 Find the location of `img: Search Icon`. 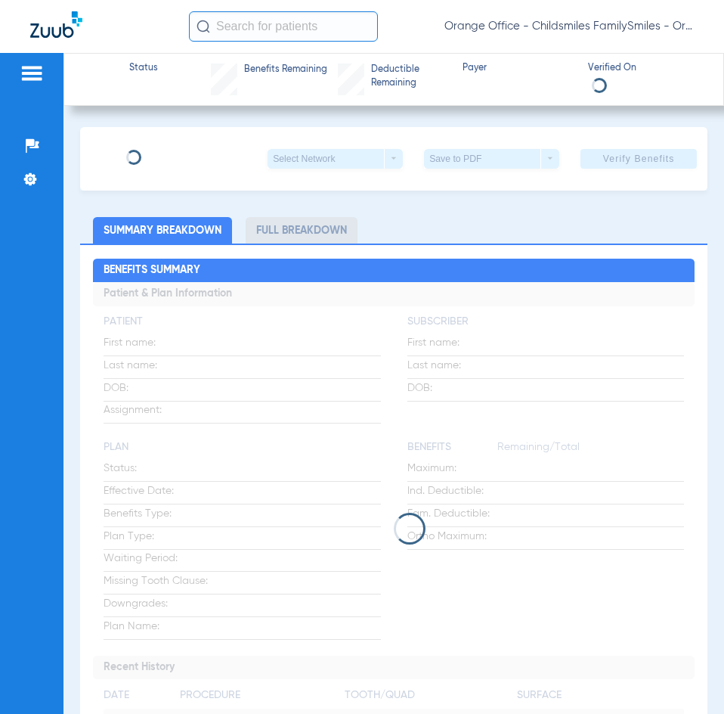

img: Search Icon is located at coordinates (203, 26).